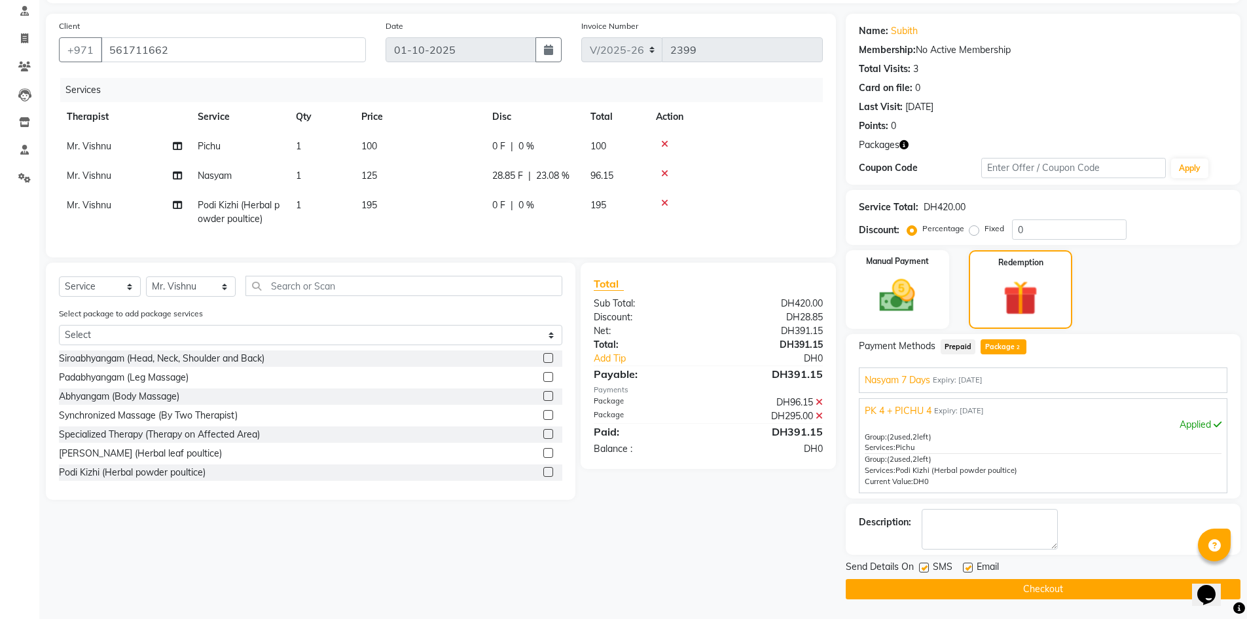  What do you see at coordinates (880, 568) in the screenshot?
I see `span: Send Details On` at bounding box center [880, 568].